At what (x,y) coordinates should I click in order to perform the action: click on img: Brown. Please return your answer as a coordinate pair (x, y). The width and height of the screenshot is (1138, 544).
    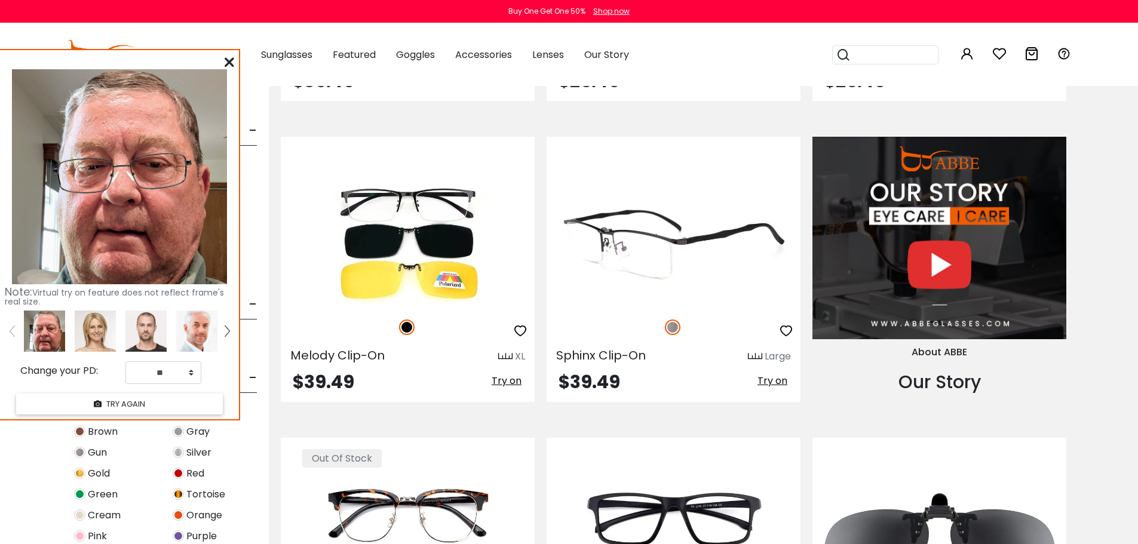
    Looking at the image, I should click on (79, 431).